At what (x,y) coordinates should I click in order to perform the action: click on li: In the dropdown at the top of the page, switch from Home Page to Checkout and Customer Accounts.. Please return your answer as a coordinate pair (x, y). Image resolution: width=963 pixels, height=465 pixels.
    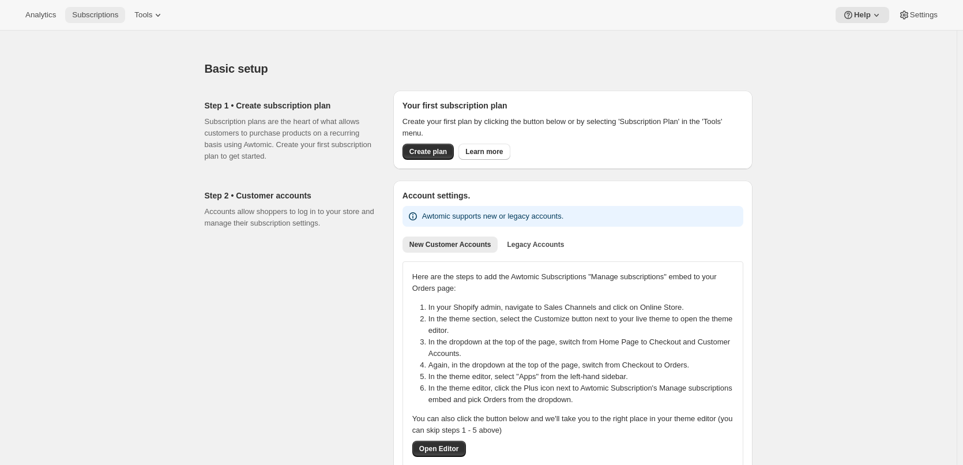
    Looking at the image, I should click on (584, 348).